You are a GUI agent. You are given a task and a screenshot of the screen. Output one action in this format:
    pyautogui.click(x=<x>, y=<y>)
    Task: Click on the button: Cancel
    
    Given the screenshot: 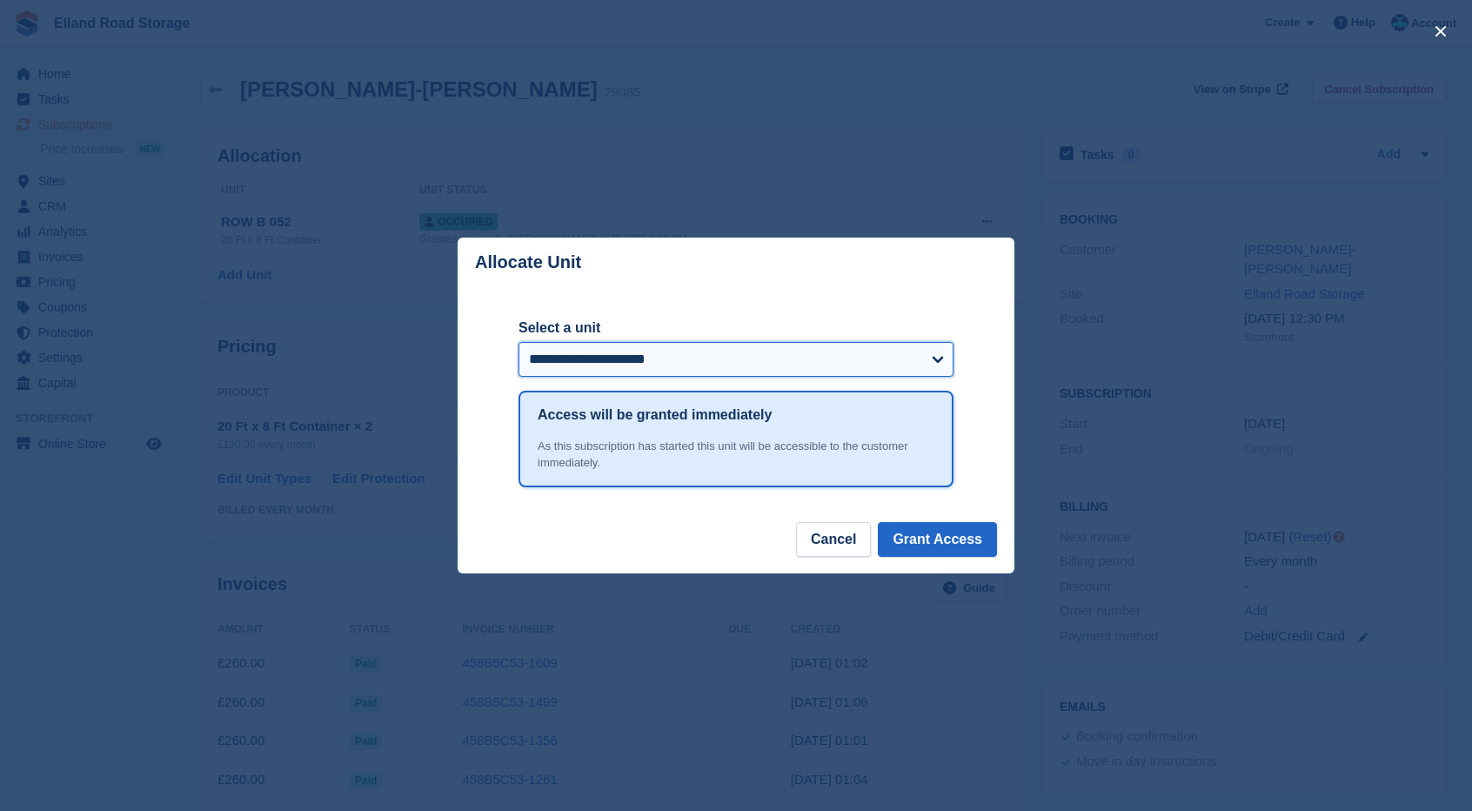 What is the action you would take?
    pyautogui.click(x=833, y=539)
    